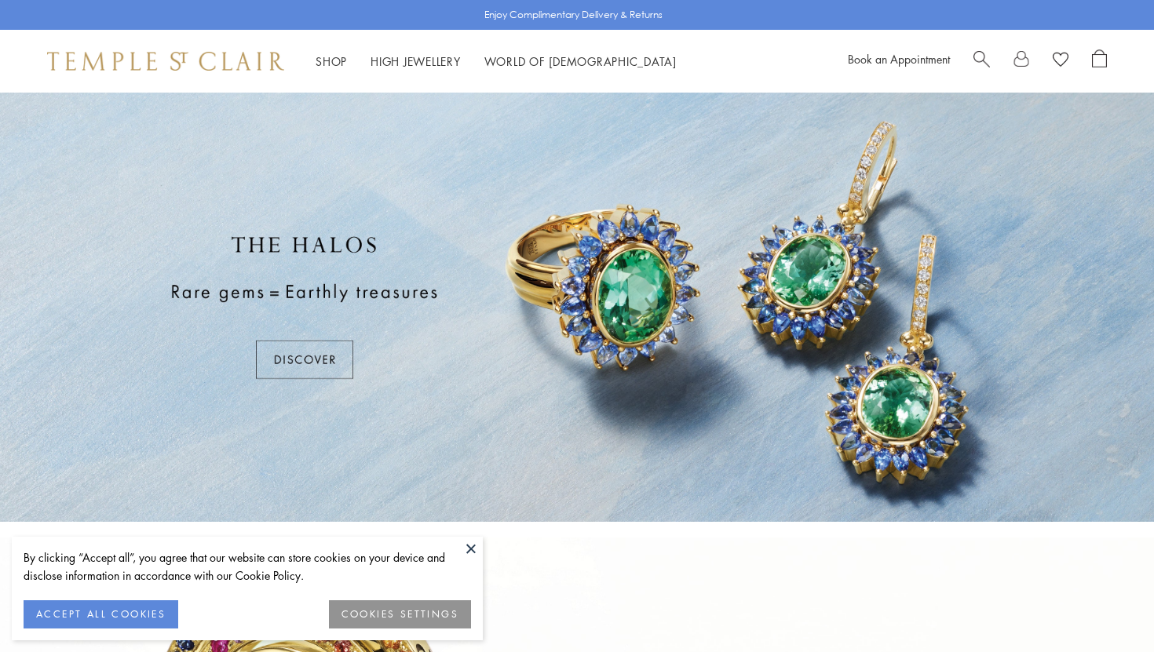 The height and width of the screenshot is (652, 1154). Describe the element at coordinates (1060, 61) in the screenshot. I see `a: View Wishlist` at that location.